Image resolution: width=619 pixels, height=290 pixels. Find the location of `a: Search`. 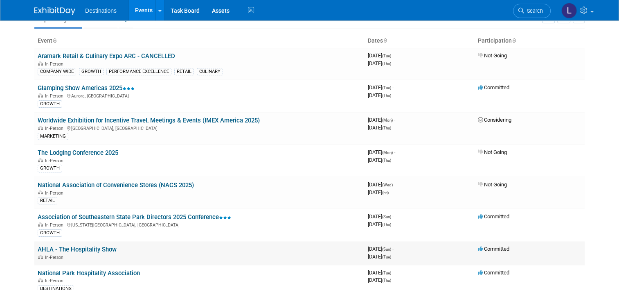

a: Search is located at coordinates (532, 11).